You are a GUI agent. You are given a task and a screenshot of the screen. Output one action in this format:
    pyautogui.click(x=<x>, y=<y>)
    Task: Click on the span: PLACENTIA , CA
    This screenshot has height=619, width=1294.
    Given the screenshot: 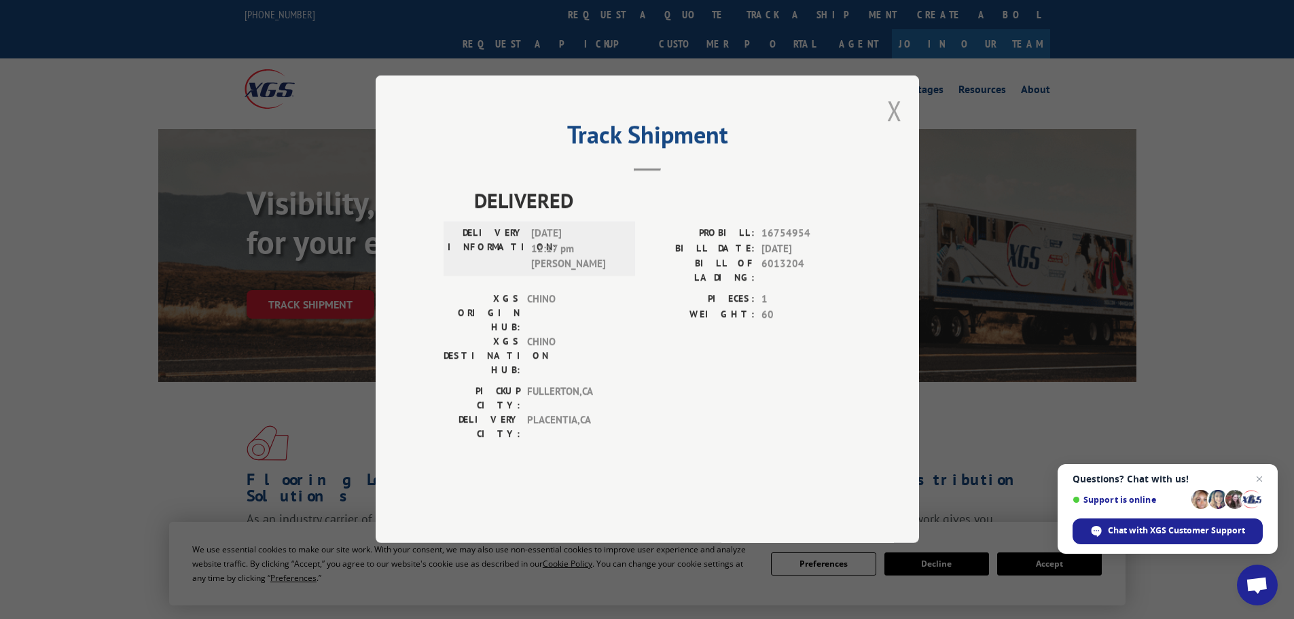 What is the action you would take?
    pyautogui.click(x=573, y=427)
    